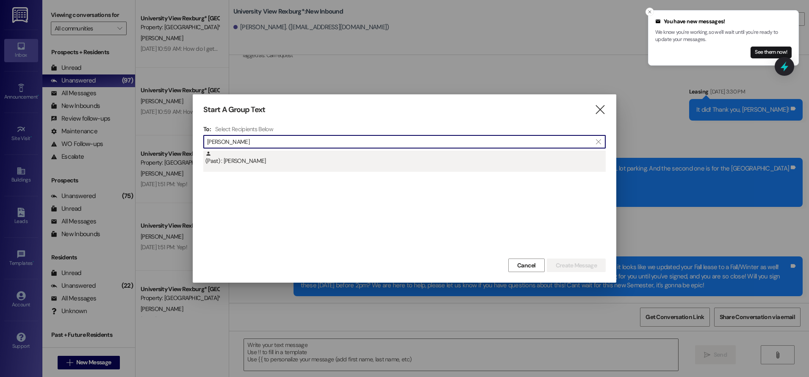  Describe the element at coordinates (649, 12) in the screenshot. I see `button: Close toast` at that location.